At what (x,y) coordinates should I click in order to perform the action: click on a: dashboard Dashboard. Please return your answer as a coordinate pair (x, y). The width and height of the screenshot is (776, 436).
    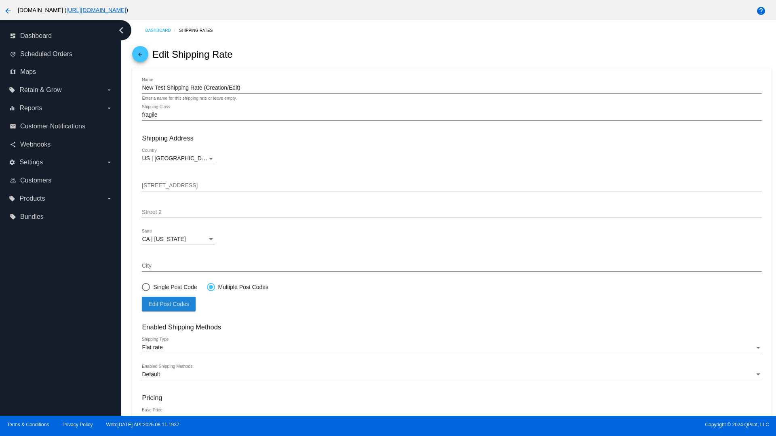
    Looking at the image, I should click on (61, 36).